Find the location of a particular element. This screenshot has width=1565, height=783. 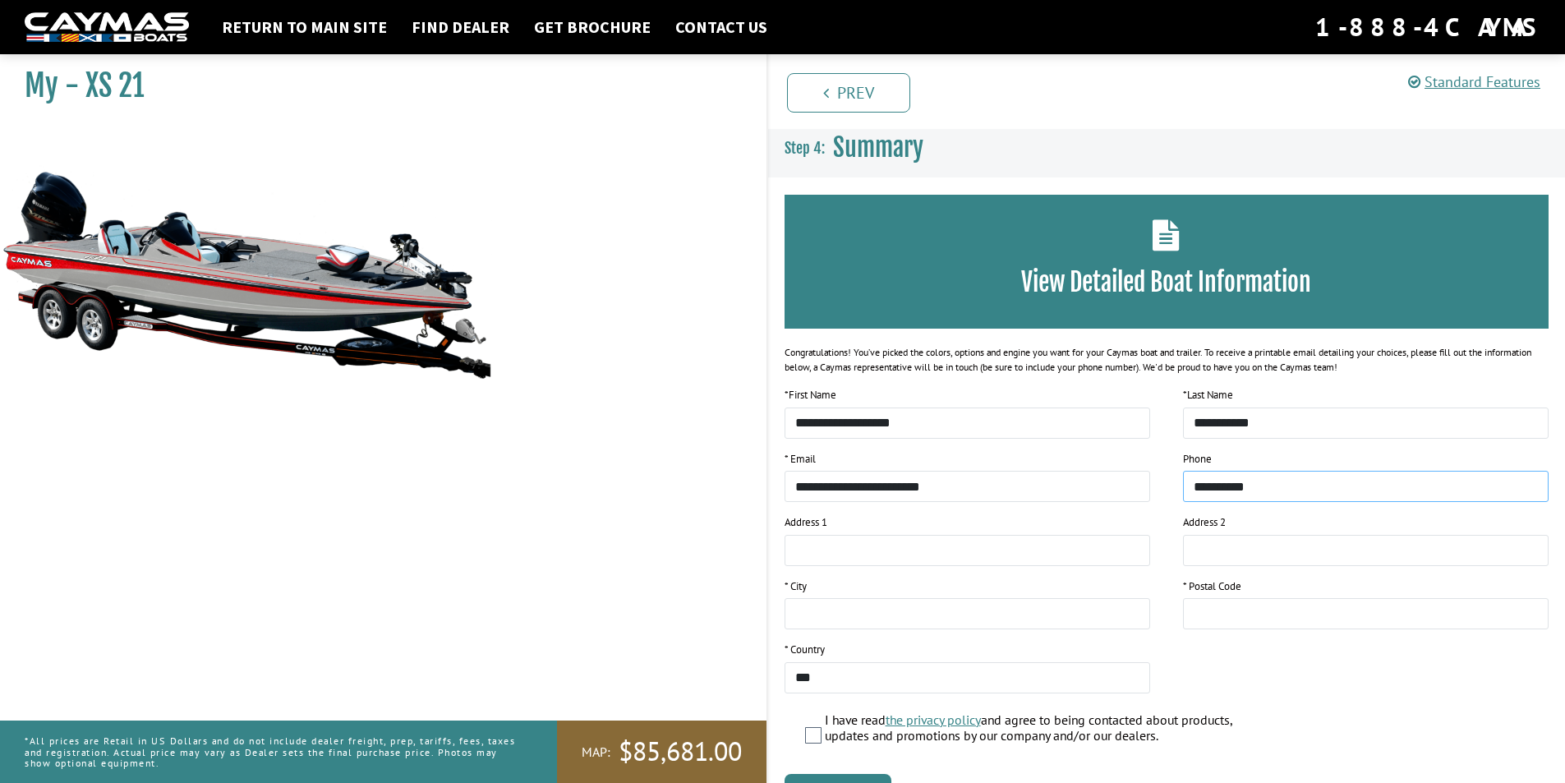

label: I have read and agree to being contacted about products, updates and promotions by our company an... is located at coordinates (1047, 729).